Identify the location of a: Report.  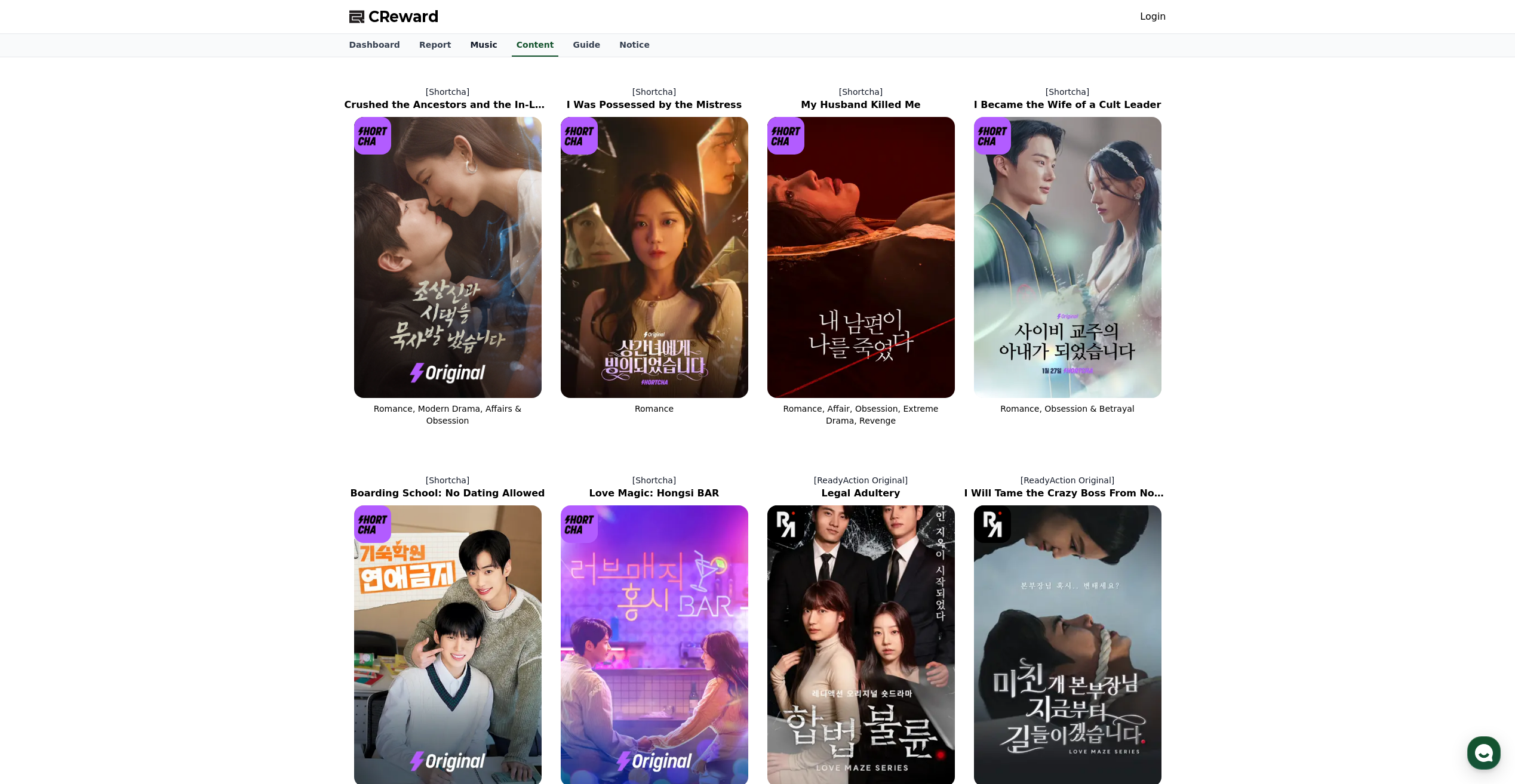
(435, 46).